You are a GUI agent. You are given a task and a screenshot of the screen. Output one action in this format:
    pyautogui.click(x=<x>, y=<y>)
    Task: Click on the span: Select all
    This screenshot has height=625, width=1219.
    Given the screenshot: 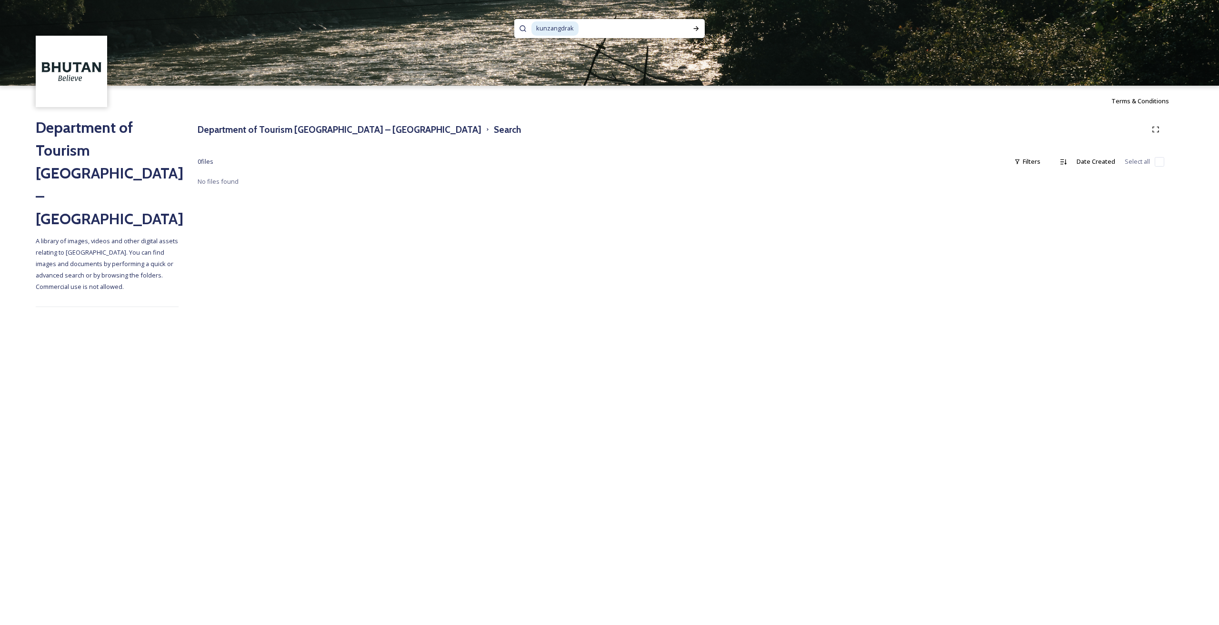 What is the action you would take?
    pyautogui.click(x=1137, y=161)
    